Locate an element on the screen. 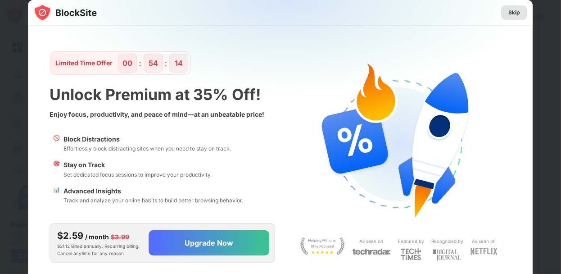 This screenshot has height=274, width=561. div: Advanced Insights is located at coordinates (153, 191).